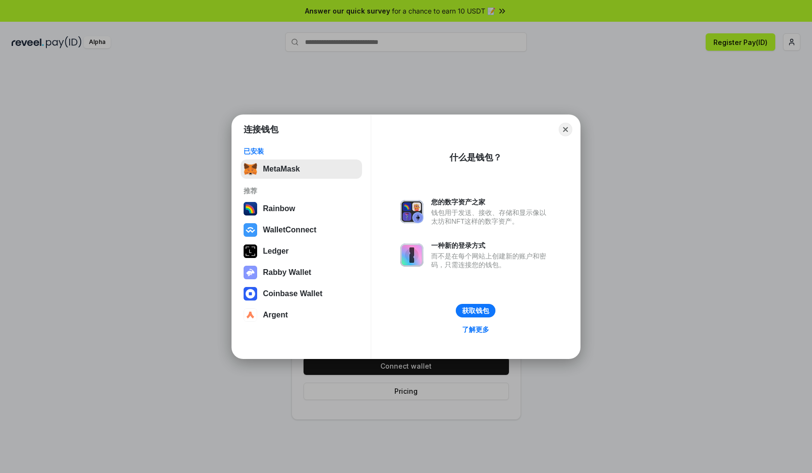  Describe the element at coordinates (301, 151) in the screenshot. I see `div: 已安装` at that location.